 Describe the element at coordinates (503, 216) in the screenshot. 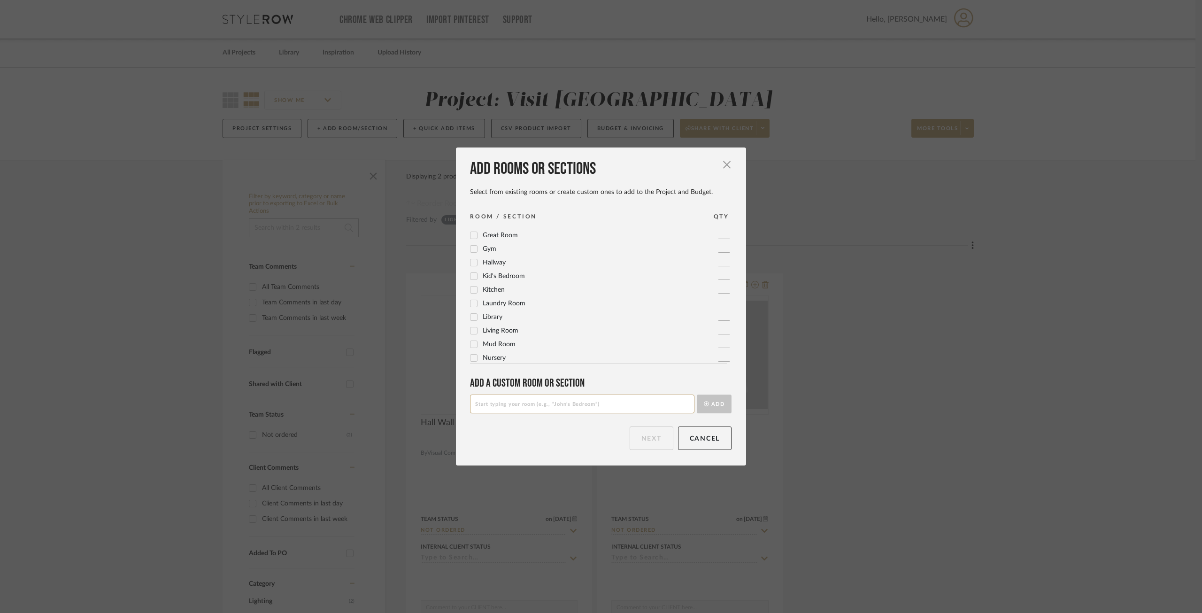

I see `div: ROOM / SECTION` at that location.